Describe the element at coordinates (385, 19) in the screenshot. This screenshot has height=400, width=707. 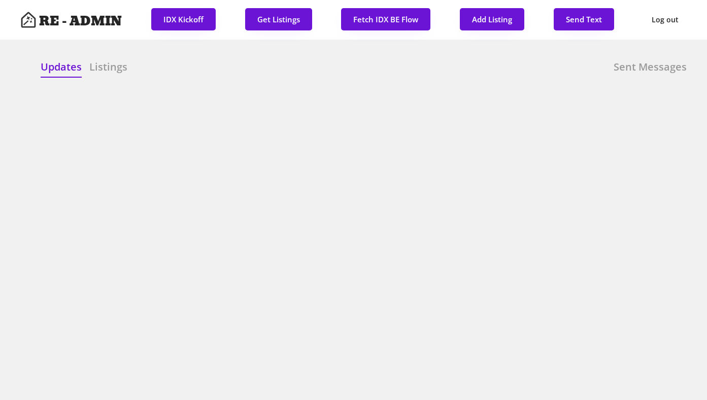
I see `button: Fetch IDX BE Flow` at that location.